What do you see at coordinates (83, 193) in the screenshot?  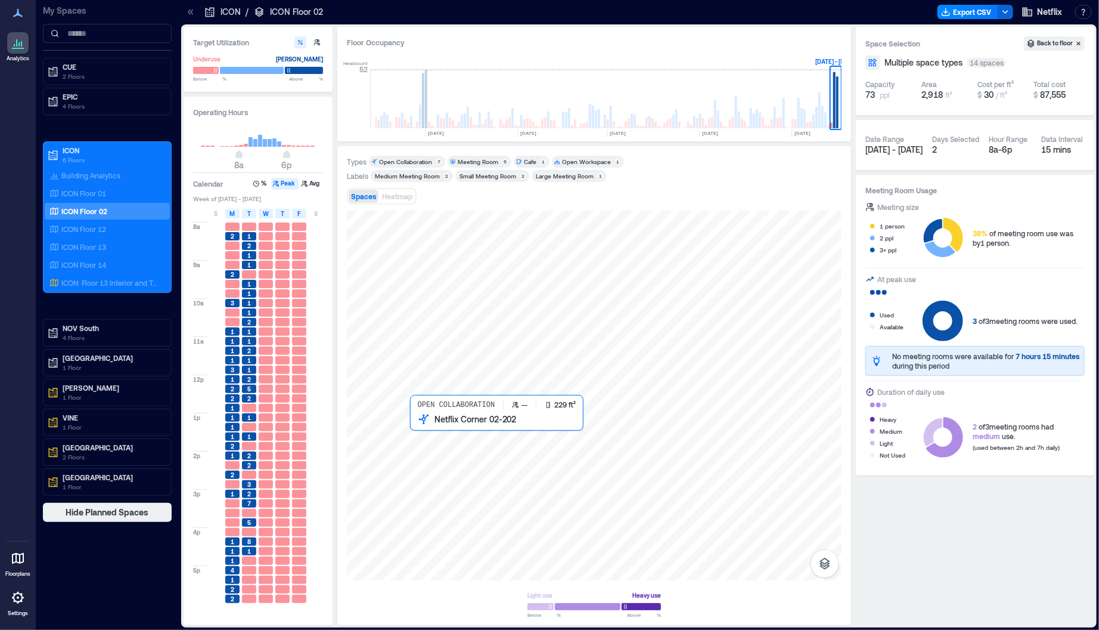 I see `p: ICON Floor 01` at bounding box center [83, 193].